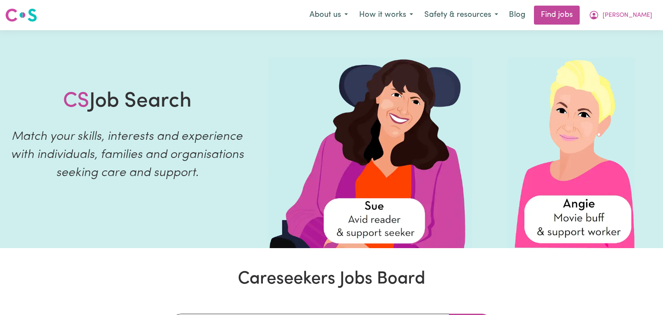  I want to click on h1: Job Search, so click(127, 102).